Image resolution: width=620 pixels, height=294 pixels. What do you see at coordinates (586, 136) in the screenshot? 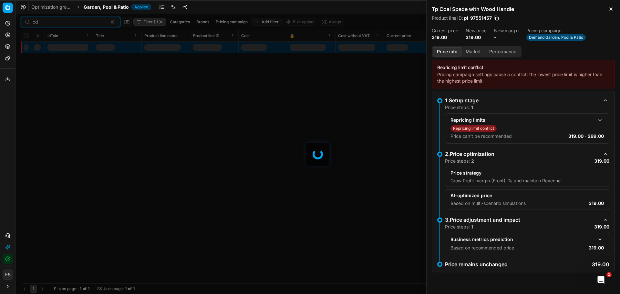
I see `p: 319.00 - 299.00` at bounding box center [586, 136].